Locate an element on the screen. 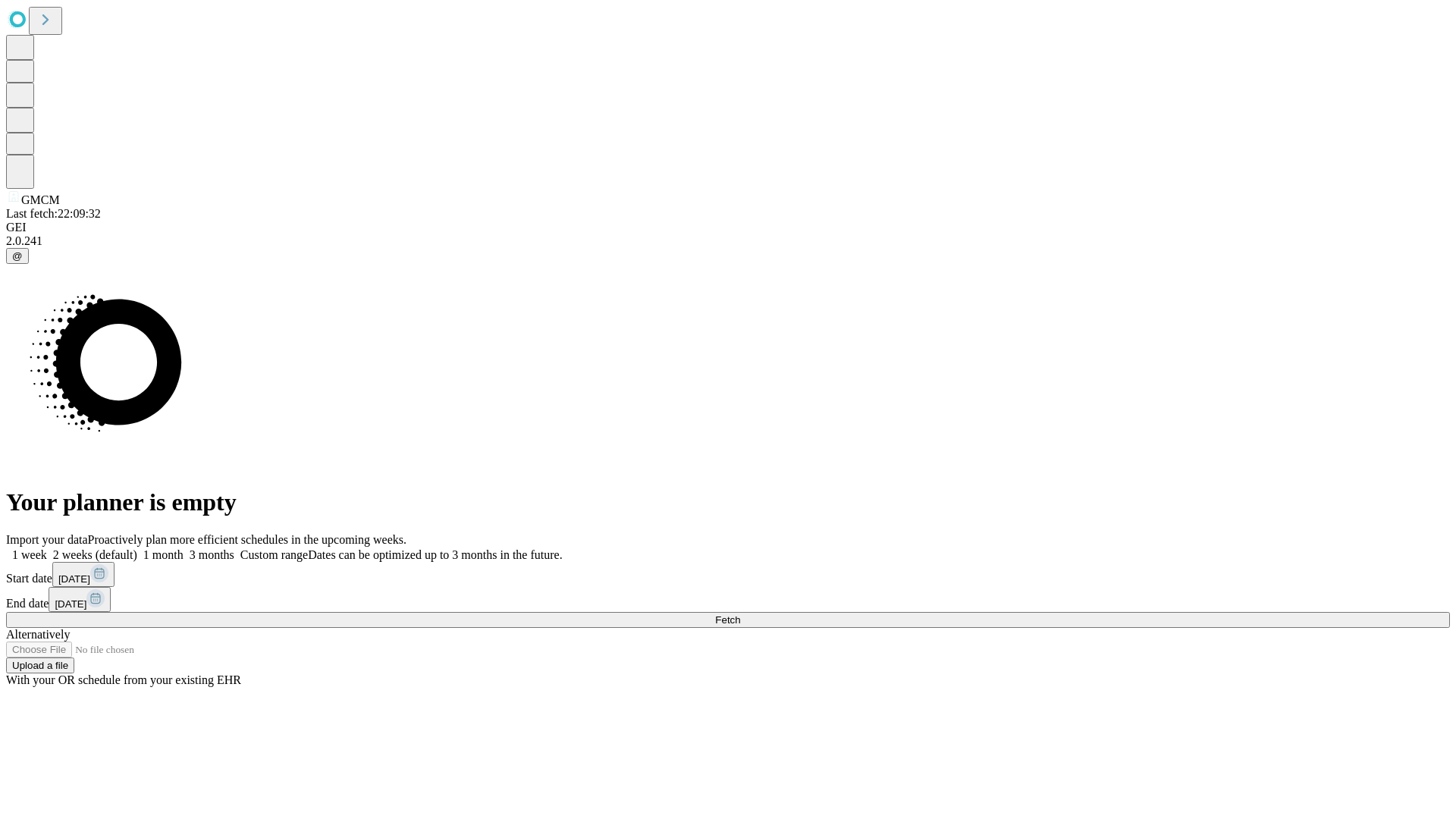  button: Fetch is located at coordinates (728, 619).